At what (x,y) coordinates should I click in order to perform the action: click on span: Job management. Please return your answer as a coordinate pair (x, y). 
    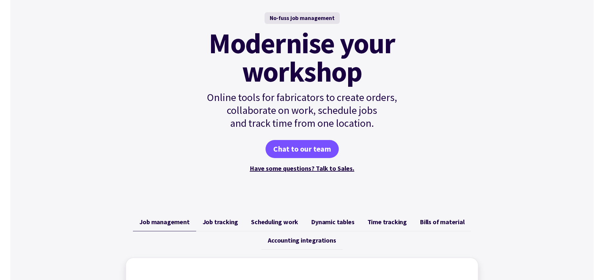
    Looking at the image, I should click on (164, 222).